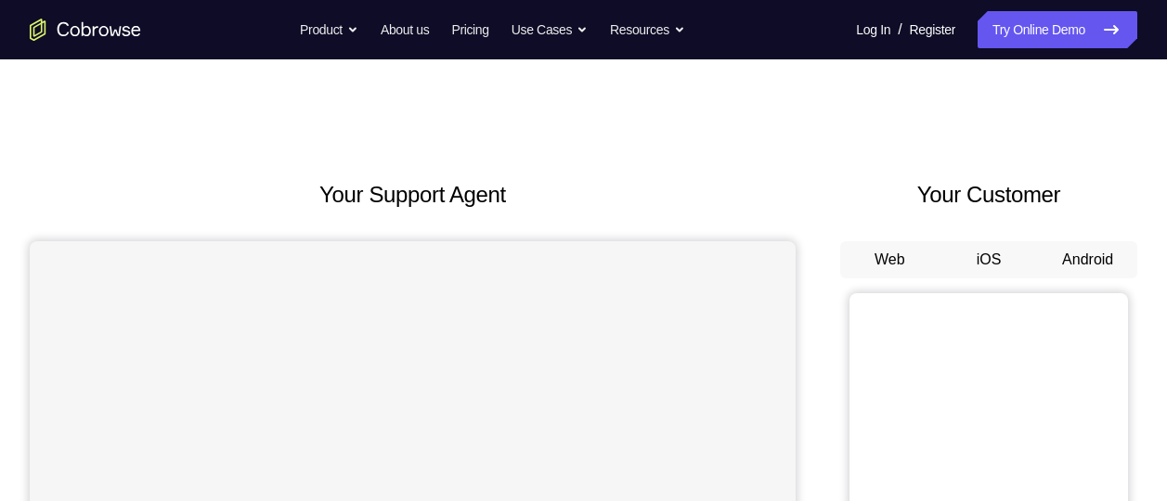  Describe the element at coordinates (329, 30) in the screenshot. I see `button: Product` at that location.